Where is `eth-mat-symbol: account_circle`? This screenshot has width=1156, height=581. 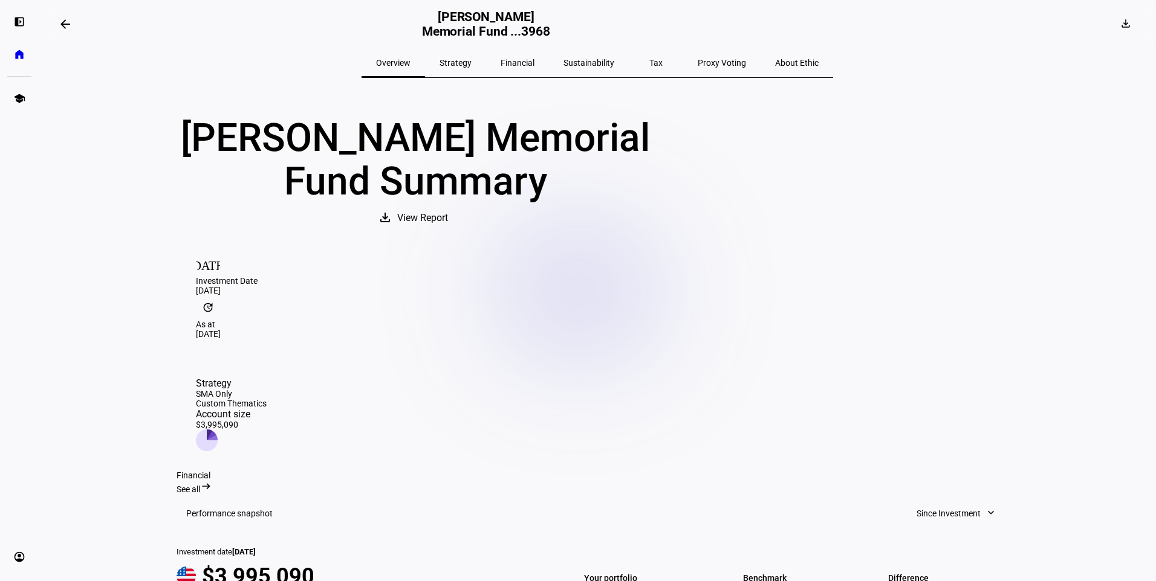
eth-mat-symbol: account_circle is located at coordinates (19, 557).